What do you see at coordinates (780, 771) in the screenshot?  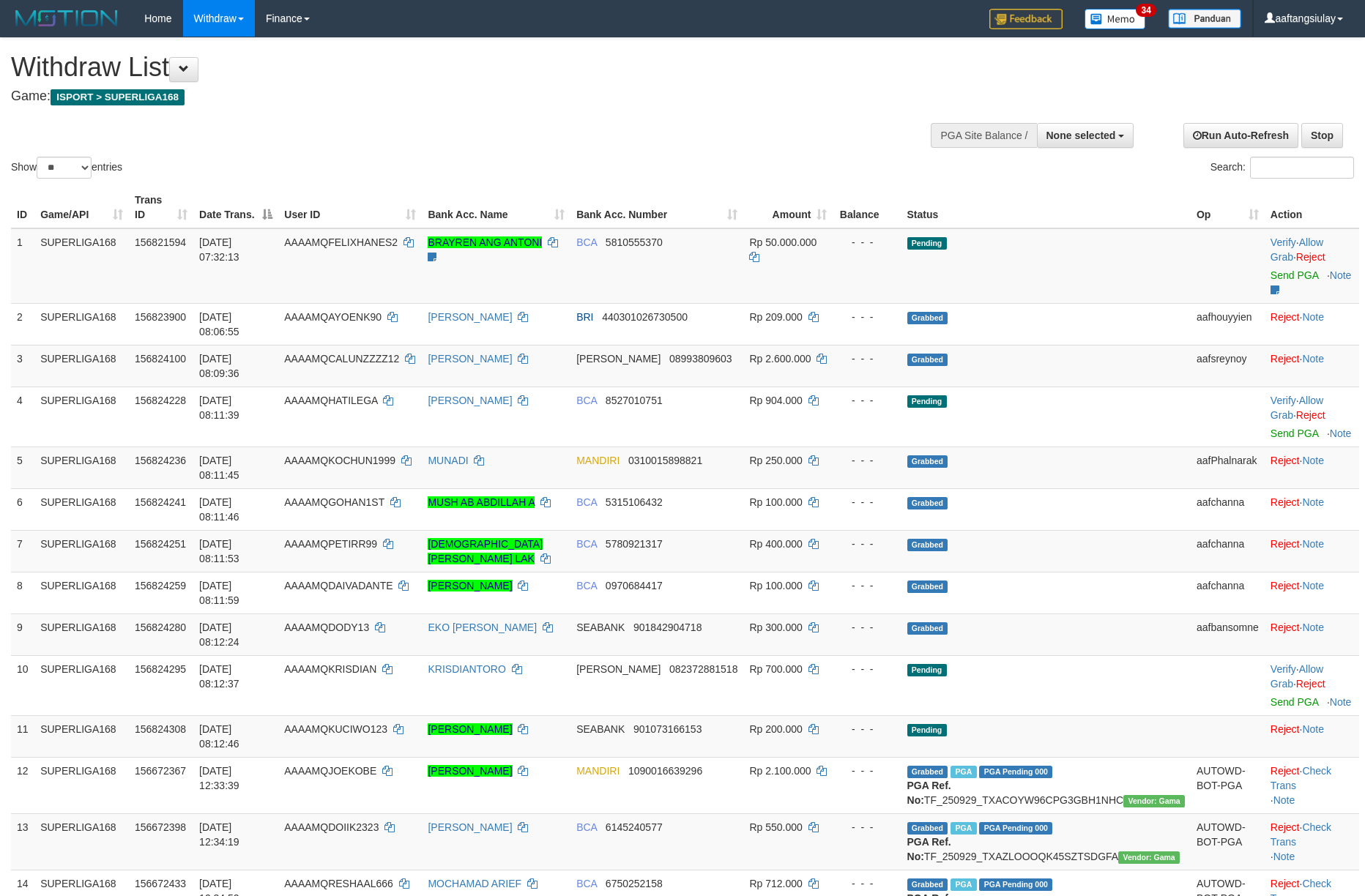 I see `span: Rp 2.100.000` at bounding box center [780, 771].